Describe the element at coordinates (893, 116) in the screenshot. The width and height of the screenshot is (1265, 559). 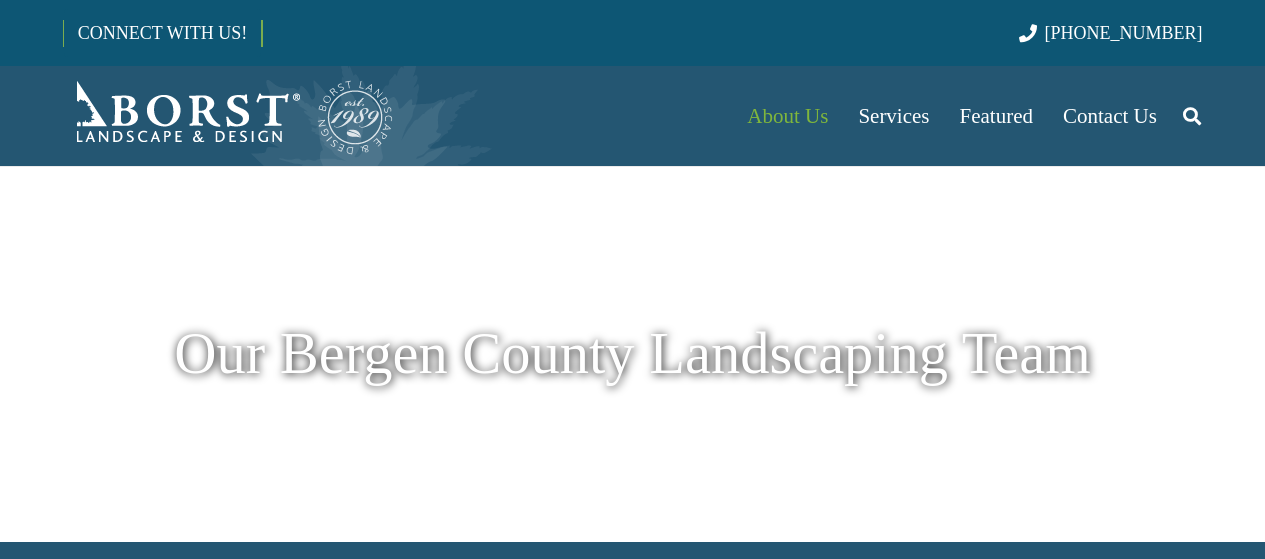
I see `a: Services` at that location.